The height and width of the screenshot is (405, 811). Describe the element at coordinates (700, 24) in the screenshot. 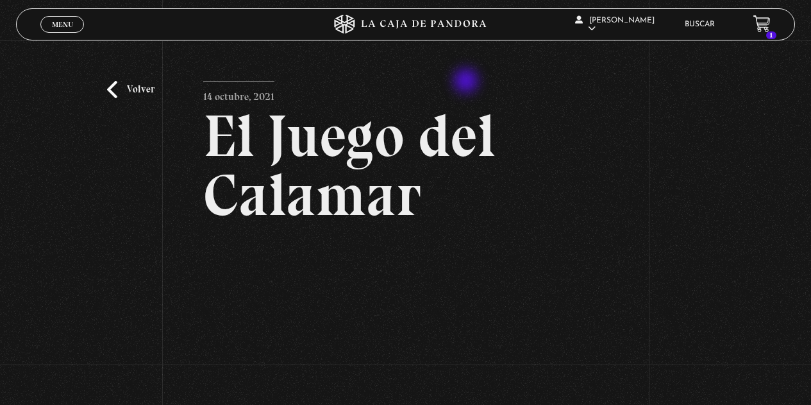

I see `a: Buscar` at that location.